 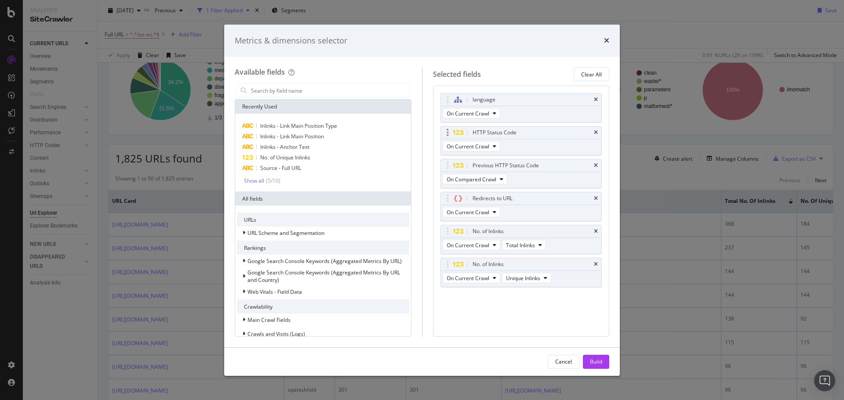 What do you see at coordinates (323, 248) in the screenshot?
I see `div: Rankings` at bounding box center [323, 248].